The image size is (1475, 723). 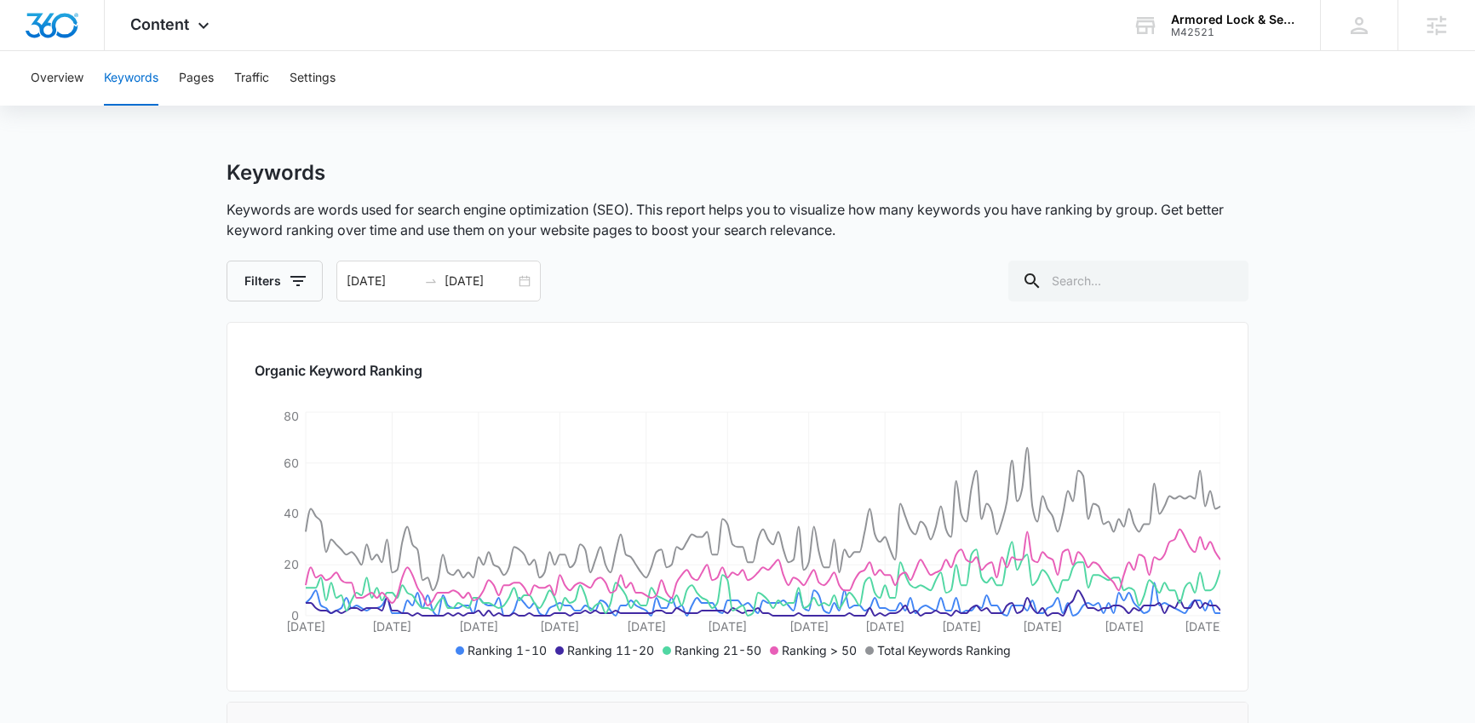 What do you see at coordinates (291, 416) in the screenshot?
I see `tspan: 80` at bounding box center [291, 416].